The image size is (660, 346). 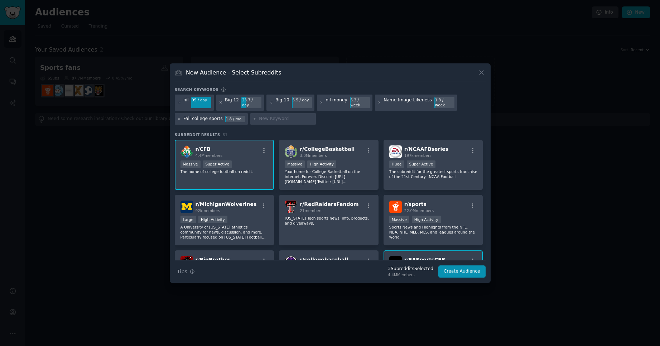 I want to click on div: Big 10, so click(x=282, y=103).